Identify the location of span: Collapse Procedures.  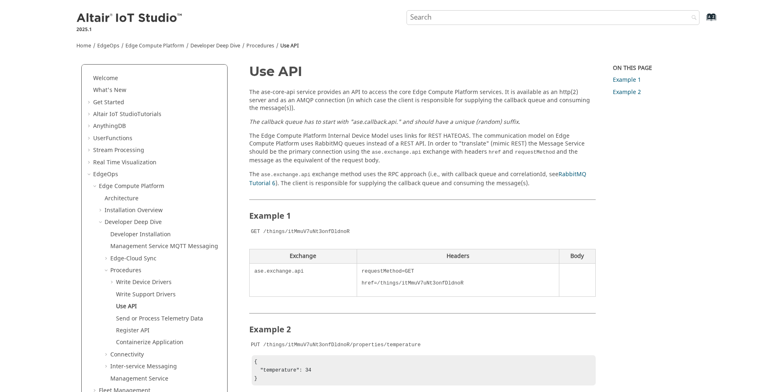
(107, 270).